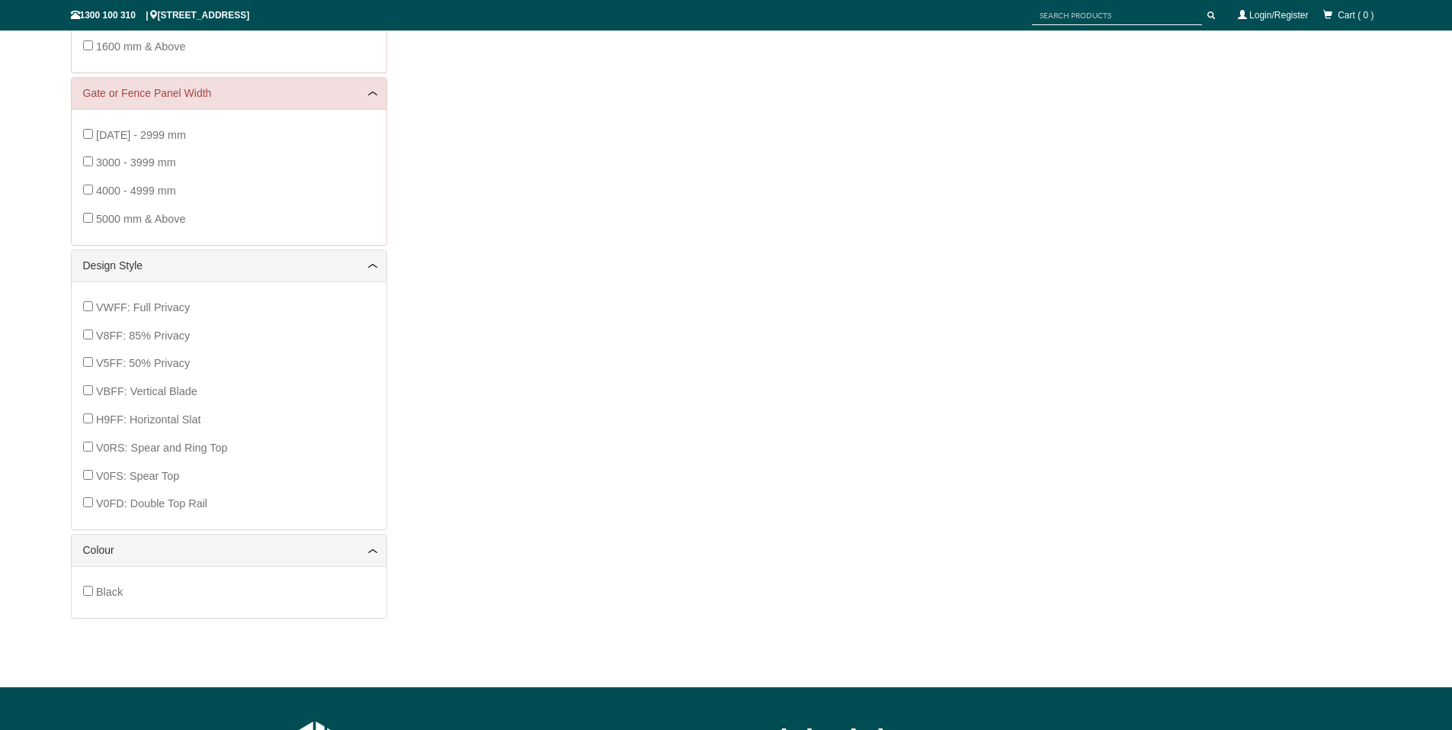 The image size is (1452, 730). I want to click on span: V0FD: Double Top Rail, so click(152, 503).